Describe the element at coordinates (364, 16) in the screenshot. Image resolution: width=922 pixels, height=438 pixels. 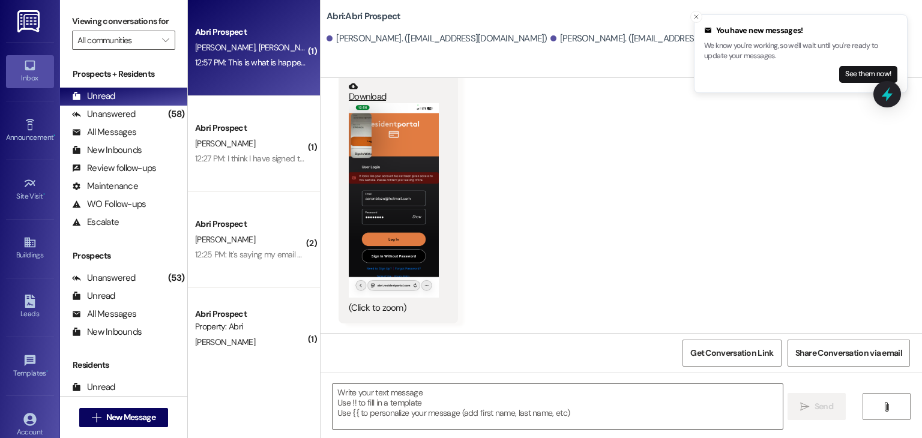
I see `b: Abri: Abri Prospect` at that location.